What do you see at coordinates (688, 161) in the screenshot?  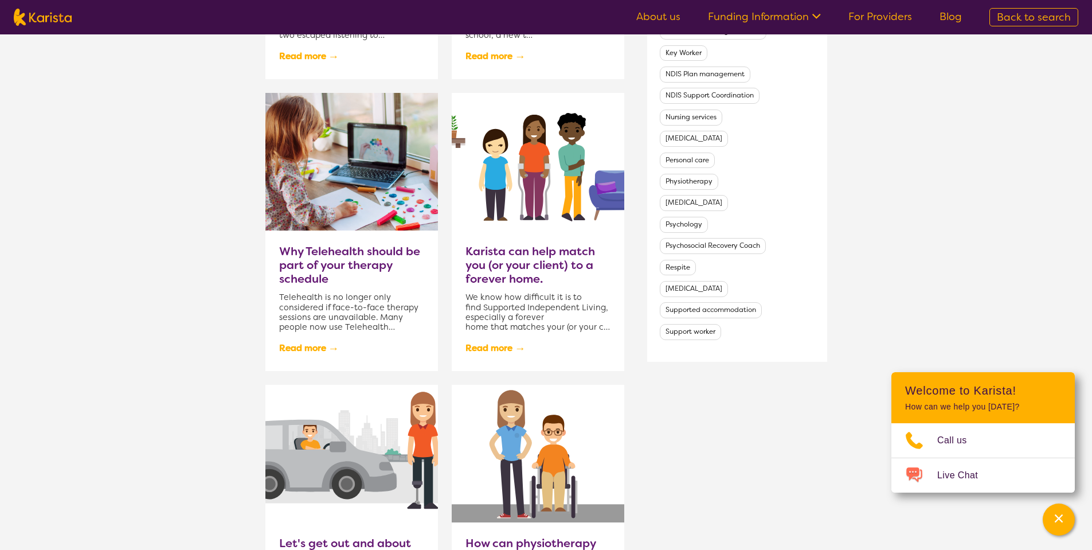 I see `button: Filter by Personal care` at bounding box center [688, 161].